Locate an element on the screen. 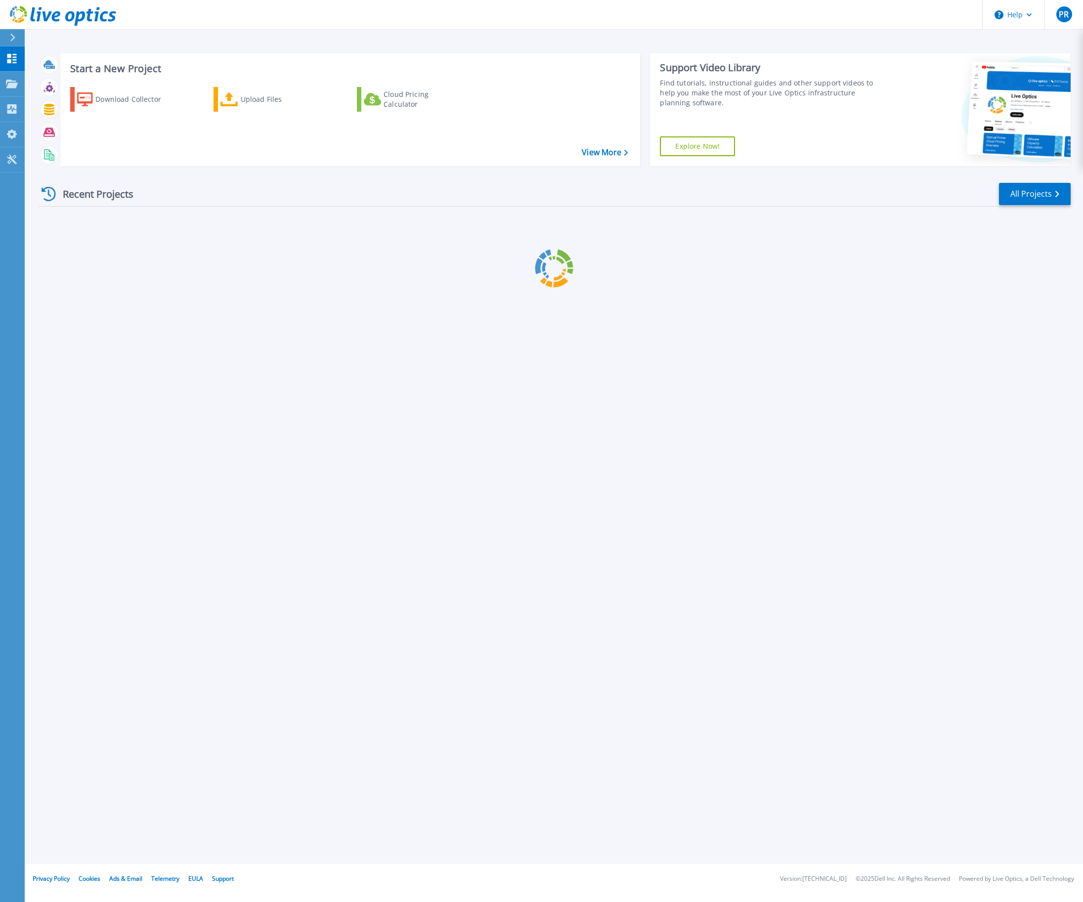 This screenshot has width=1083, height=902. a: Explore Now! is located at coordinates (697, 146).